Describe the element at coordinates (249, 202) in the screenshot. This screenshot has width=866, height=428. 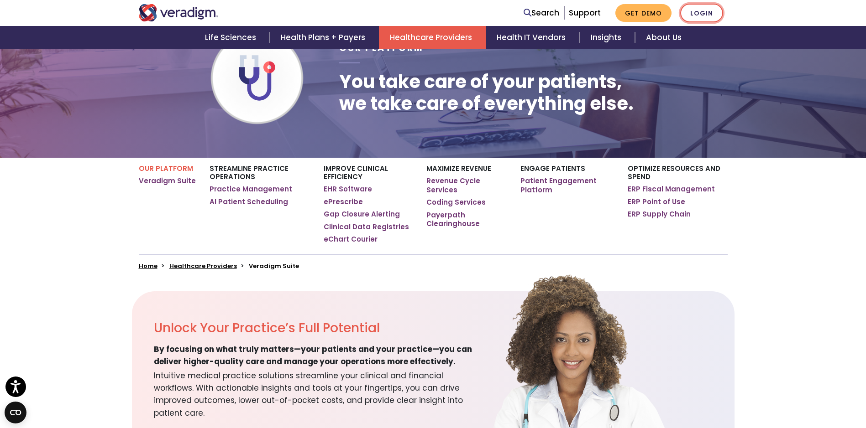
I see `a: AI Patient Scheduling` at that location.